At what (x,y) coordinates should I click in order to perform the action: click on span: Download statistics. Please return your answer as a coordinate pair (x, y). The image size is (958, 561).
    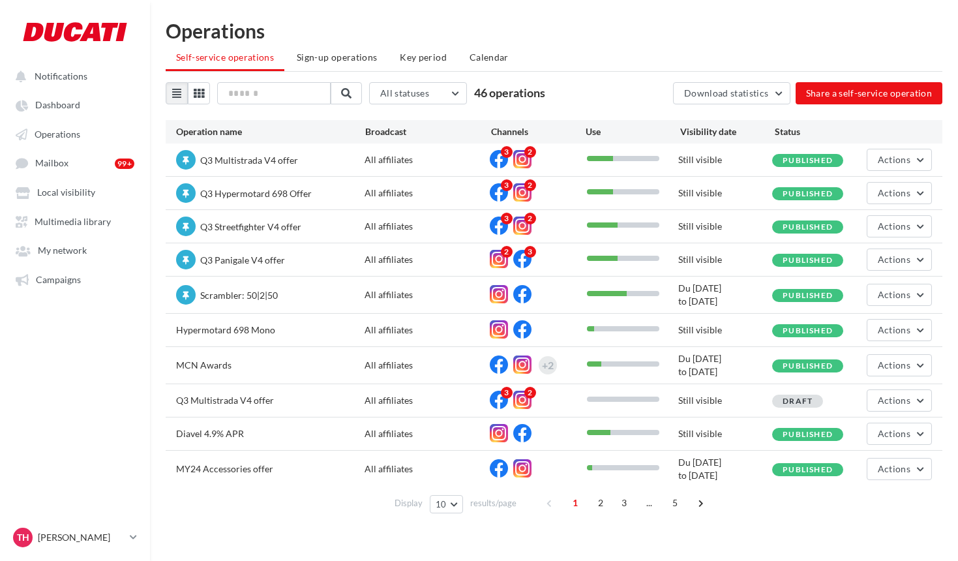
    Looking at the image, I should click on (726, 93).